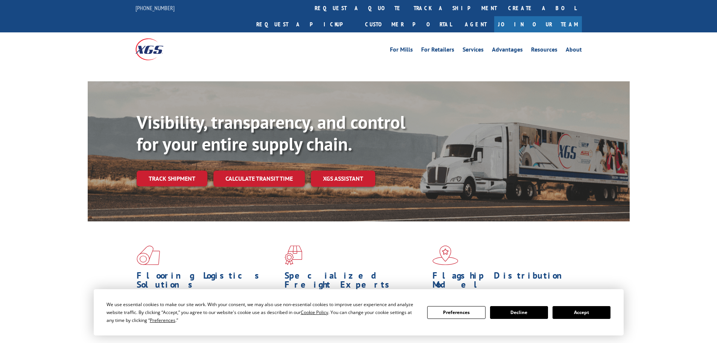  What do you see at coordinates (148, 255) in the screenshot?
I see `img: xgs-icon-total-supply-chain-intelligence-red` at bounding box center [148, 255].